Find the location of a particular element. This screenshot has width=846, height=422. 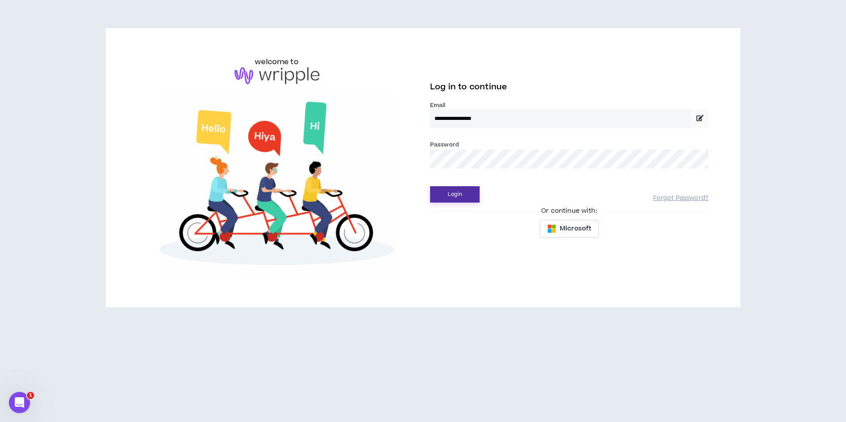

button: Microsoft is located at coordinates (569, 229).